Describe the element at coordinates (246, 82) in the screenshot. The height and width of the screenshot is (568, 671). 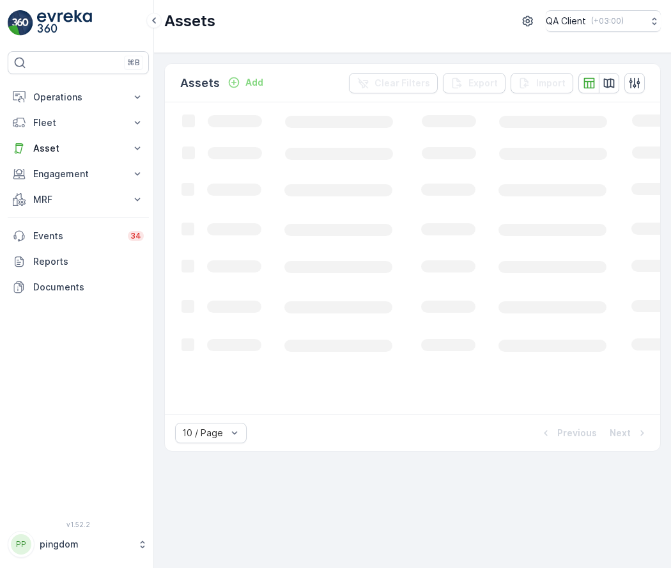
I see `button: Add` at that location.